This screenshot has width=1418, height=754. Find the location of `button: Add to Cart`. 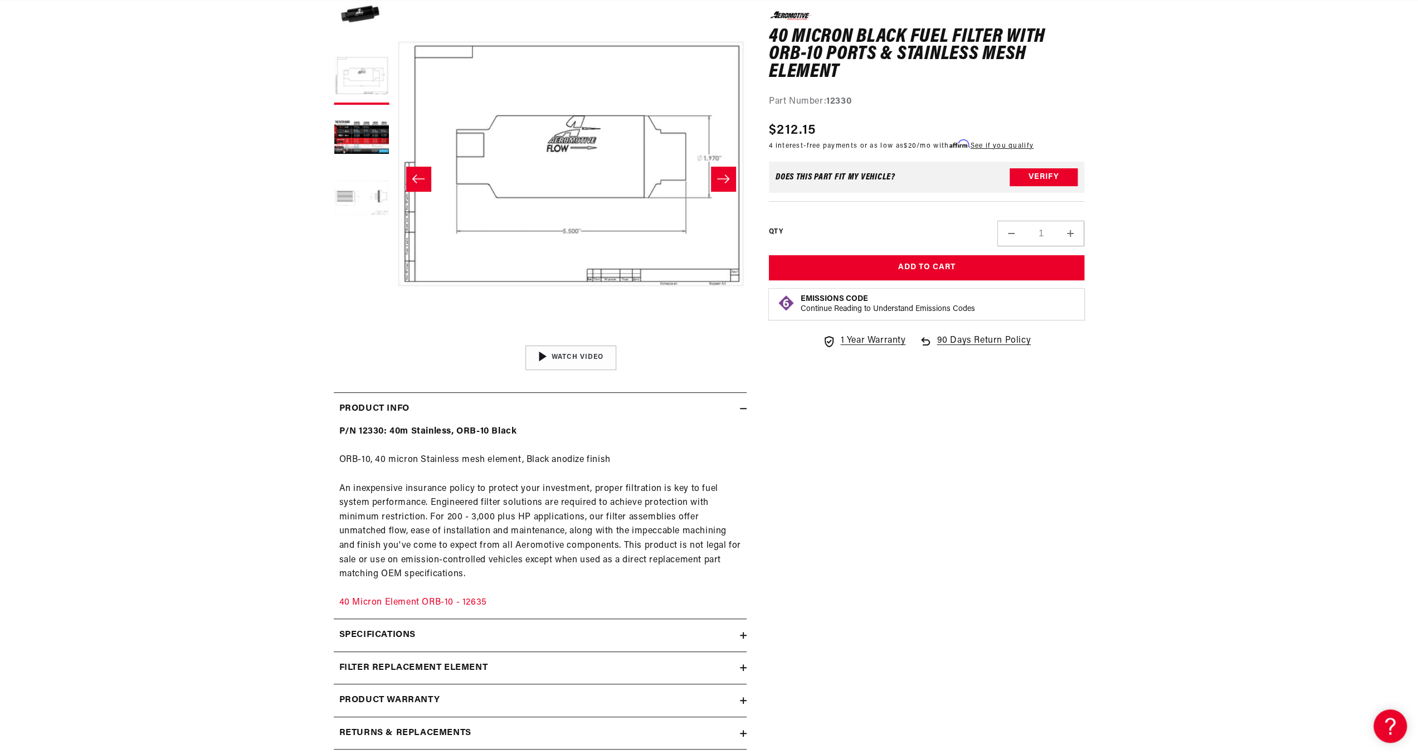

button: Add to Cart is located at coordinates (926, 267).